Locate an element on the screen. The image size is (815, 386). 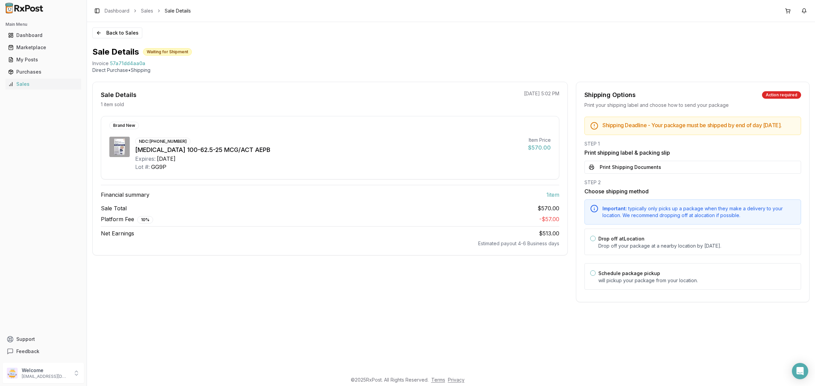
div: Open Intercom Messenger is located at coordinates (800, 371).